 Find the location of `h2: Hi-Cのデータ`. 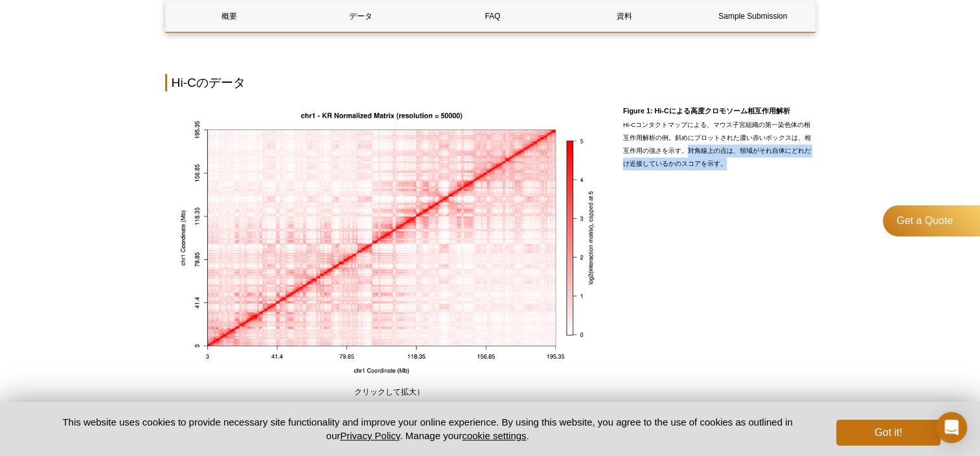

h2: Hi-Cのデータ is located at coordinates (491, 82).